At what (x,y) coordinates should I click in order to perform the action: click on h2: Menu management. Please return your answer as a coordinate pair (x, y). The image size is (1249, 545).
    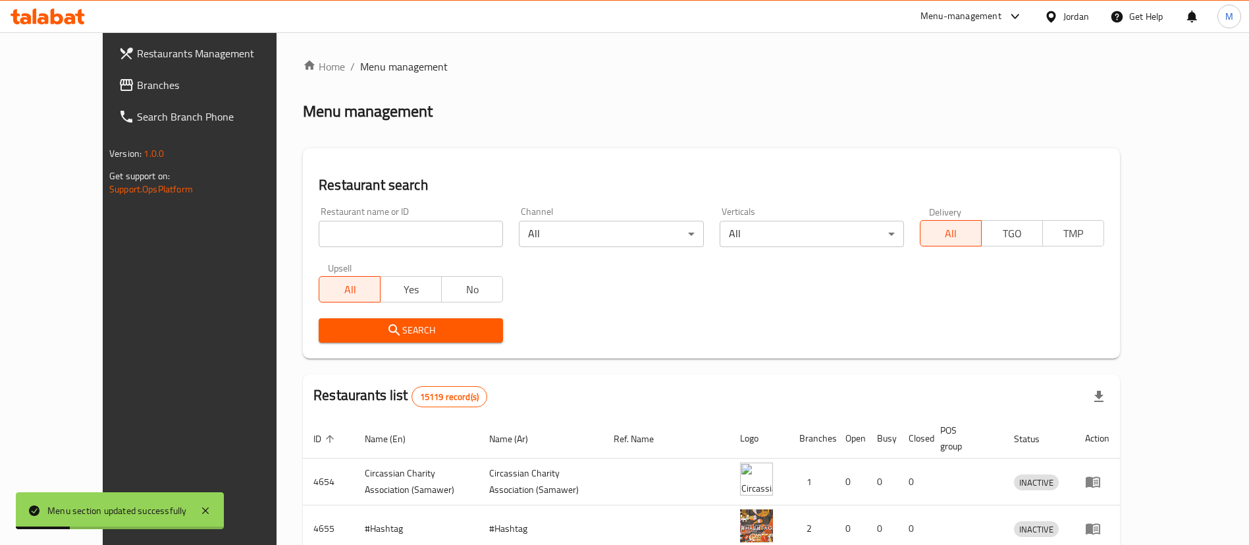
    Looking at the image, I should click on (368, 111).